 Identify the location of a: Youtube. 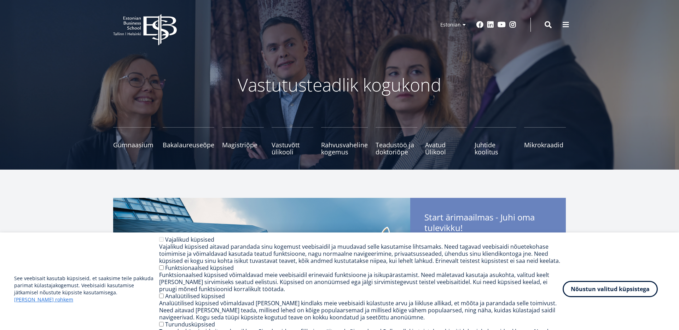
(501, 25).